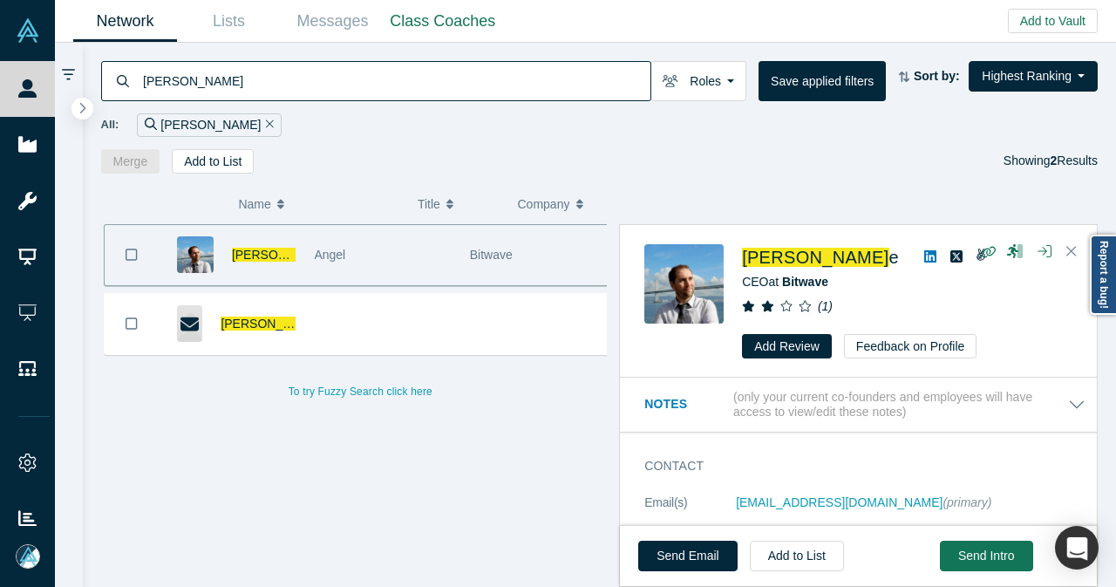 This screenshot has width=1116, height=587. What do you see at coordinates (1103, 275) in the screenshot?
I see `a: Report a bug!` at bounding box center [1103, 275].